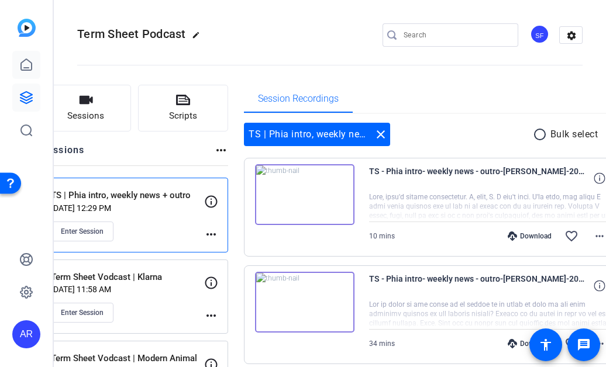 Image resolution: width=606 pixels, height=367 pixels. Describe the element at coordinates (571, 36) in the screenshot. I see `mat-icon: settings` at that location.